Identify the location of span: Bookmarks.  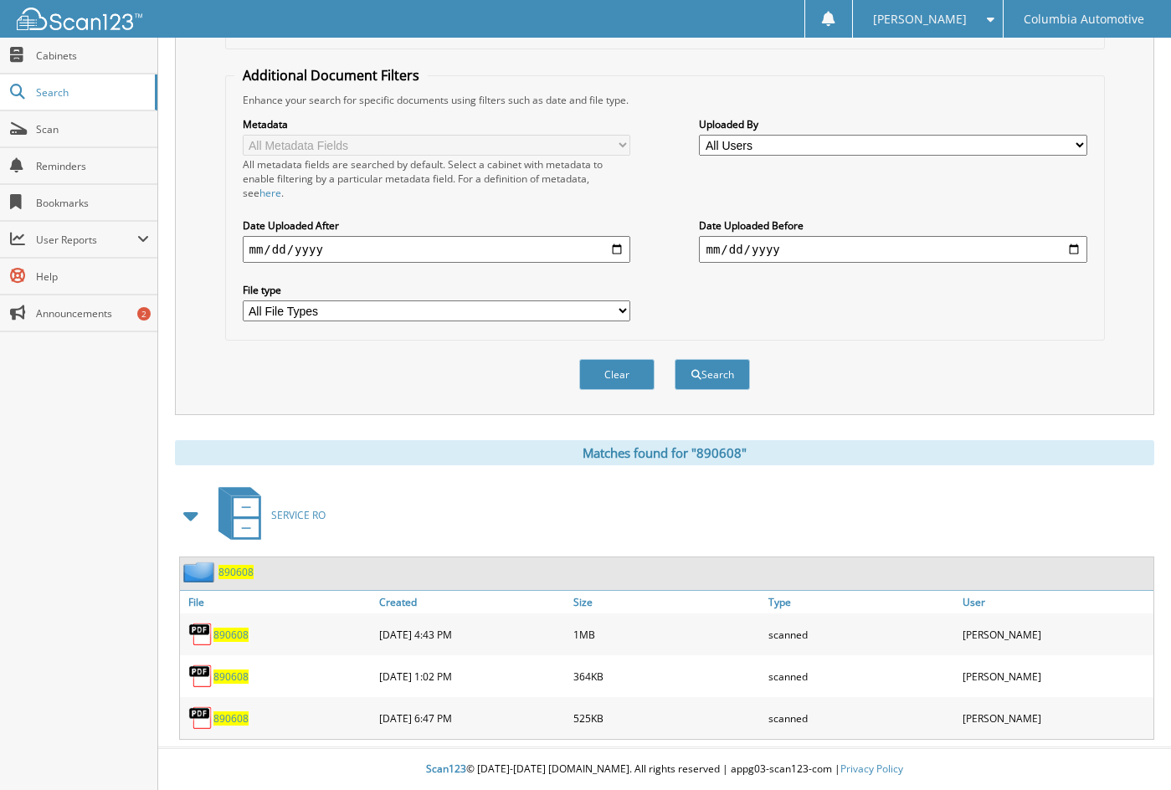
(92, 203).